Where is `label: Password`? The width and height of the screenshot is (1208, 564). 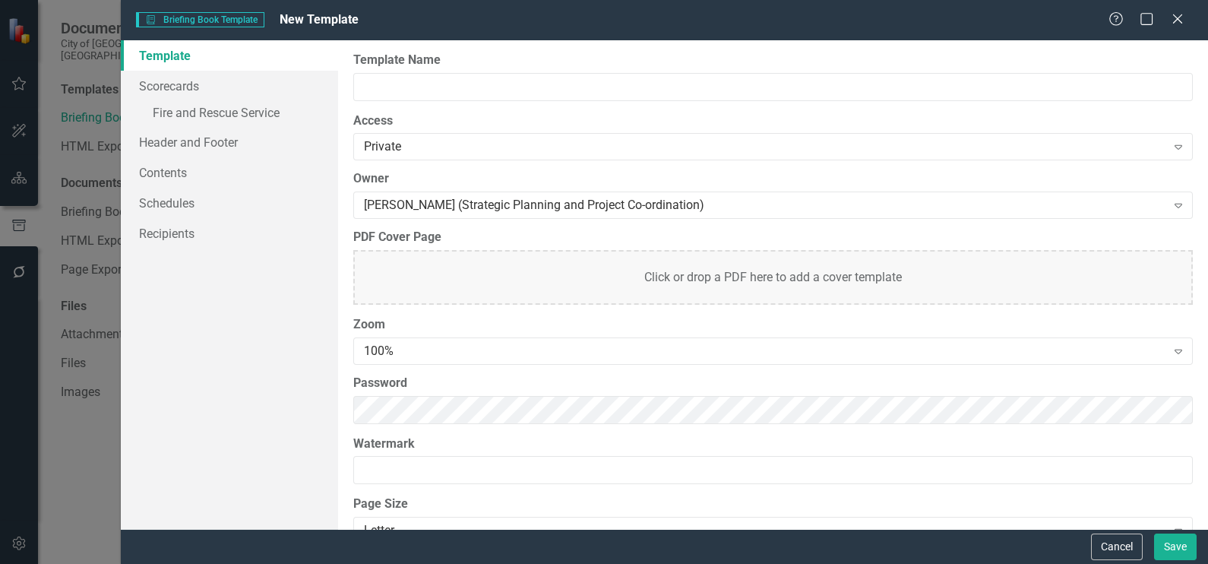
label: Password is located at coordinates (773, 383).